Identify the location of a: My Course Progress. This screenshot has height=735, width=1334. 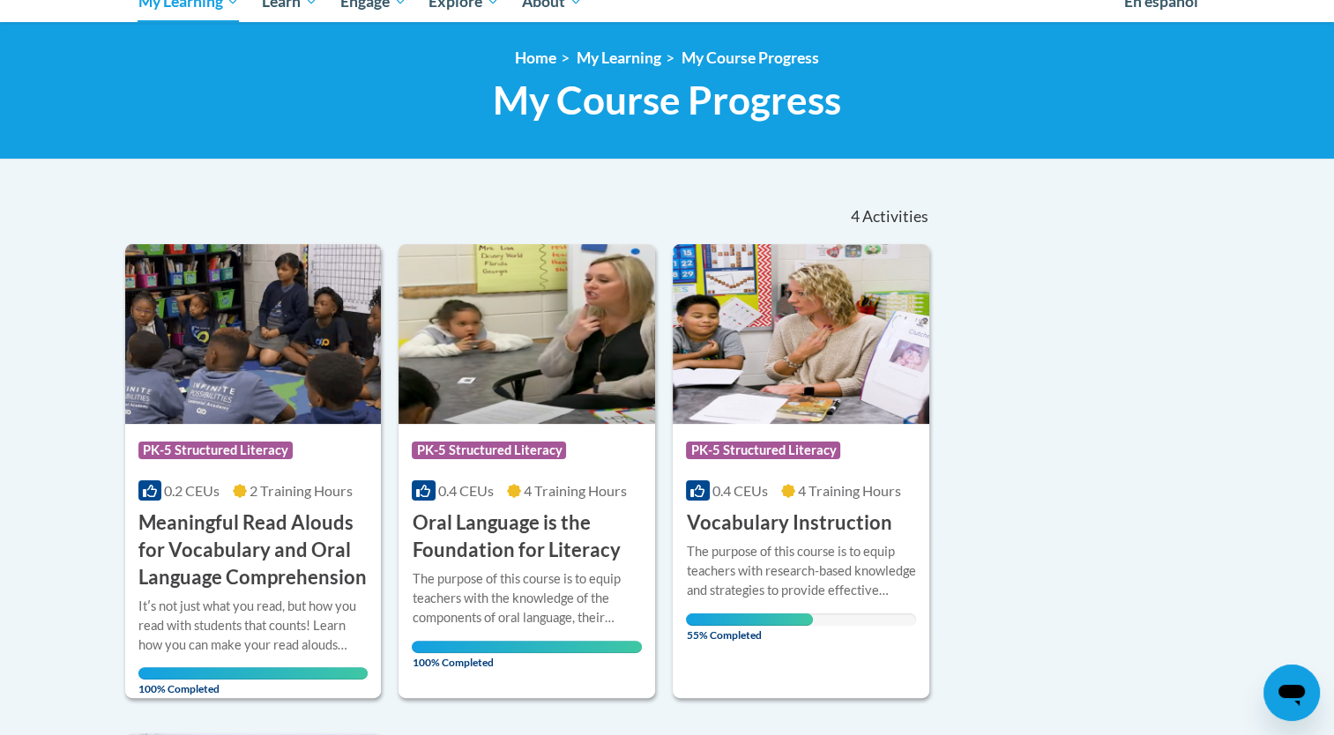
(750, 57).